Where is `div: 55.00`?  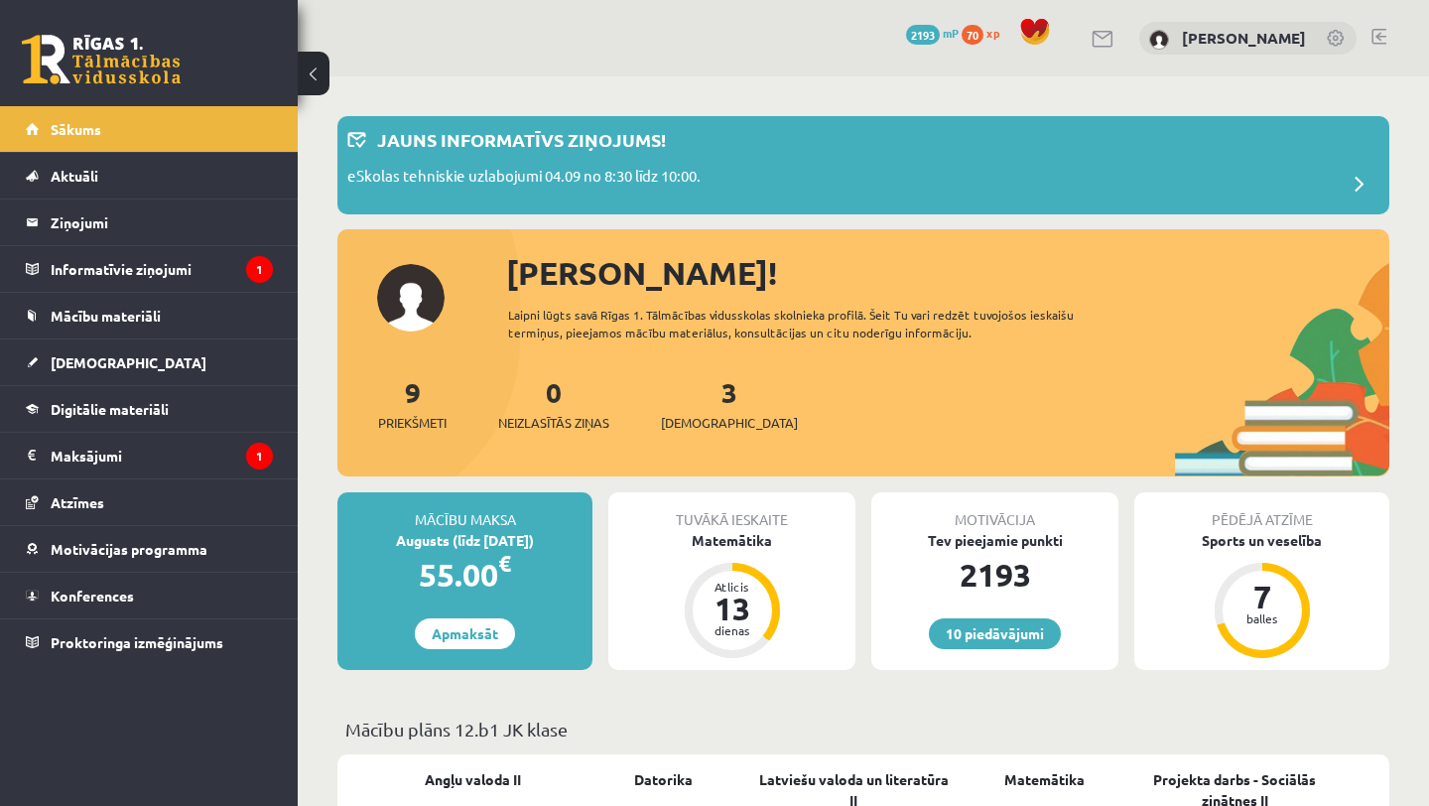 div: 55.00 is located at coordinates (464, 575).